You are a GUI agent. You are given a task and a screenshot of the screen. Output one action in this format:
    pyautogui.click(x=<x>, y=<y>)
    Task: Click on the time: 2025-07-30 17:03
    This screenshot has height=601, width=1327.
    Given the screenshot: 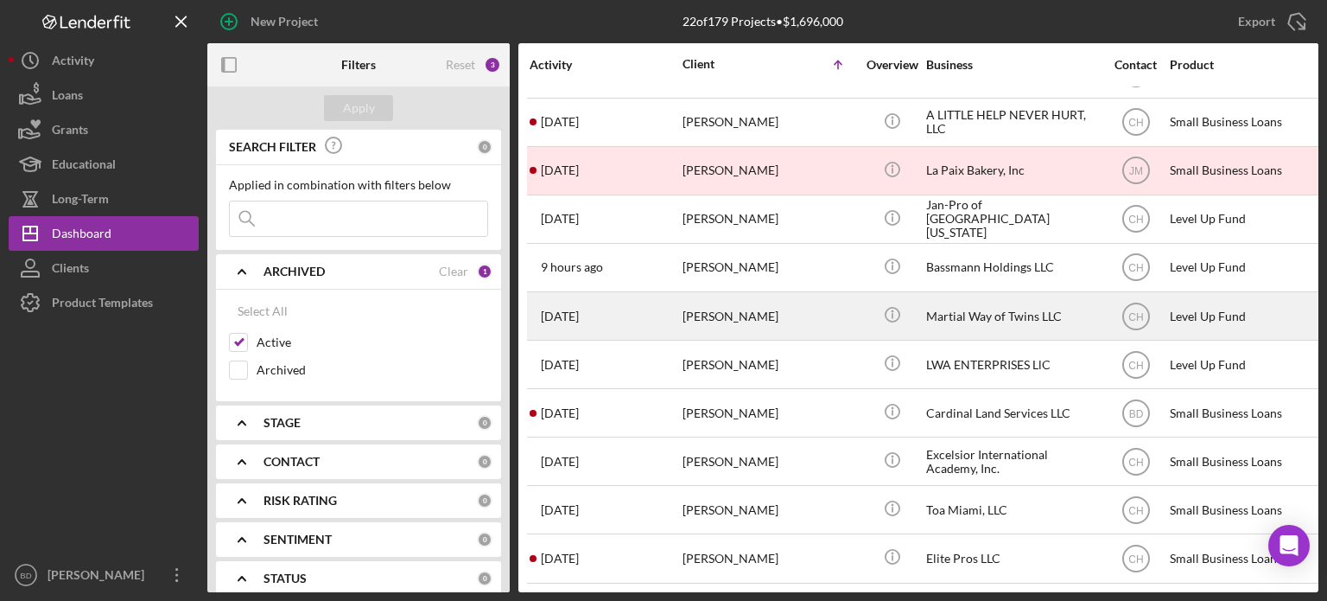 What is the action you would take?
    pyautogui.click(x=560, y=558)
    